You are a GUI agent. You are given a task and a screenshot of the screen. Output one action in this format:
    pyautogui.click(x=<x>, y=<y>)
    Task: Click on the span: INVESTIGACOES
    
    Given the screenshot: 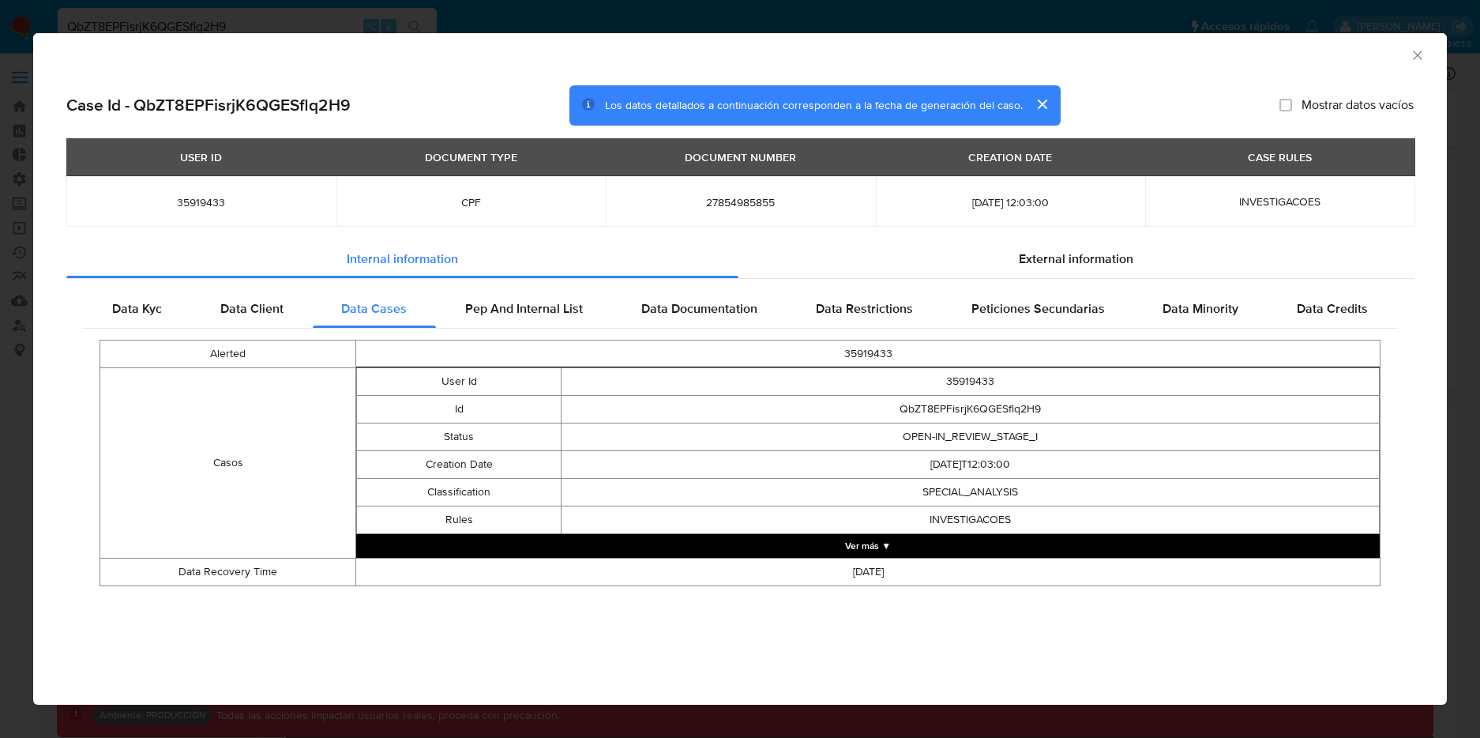 What is the action you would take?
    pyautogui.click(x=1279, y=201)
    